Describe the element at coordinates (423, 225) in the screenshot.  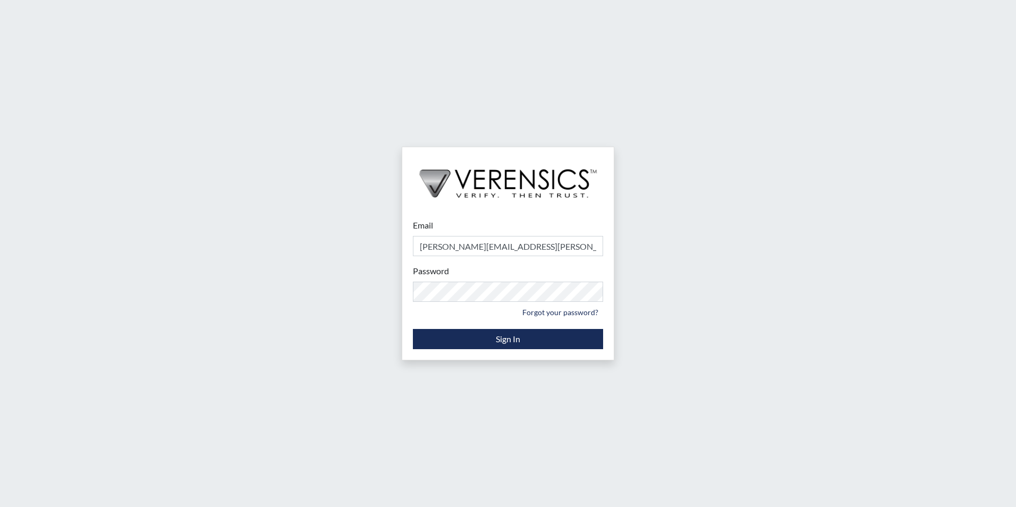
I see `label: Email` at that location.